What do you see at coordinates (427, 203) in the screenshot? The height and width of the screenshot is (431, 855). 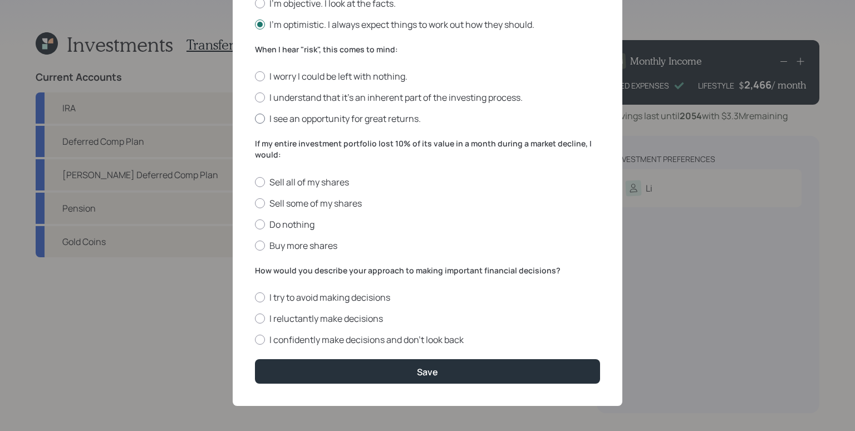 I see `label: Sell some of my shares` at bounding box center [427, 203].